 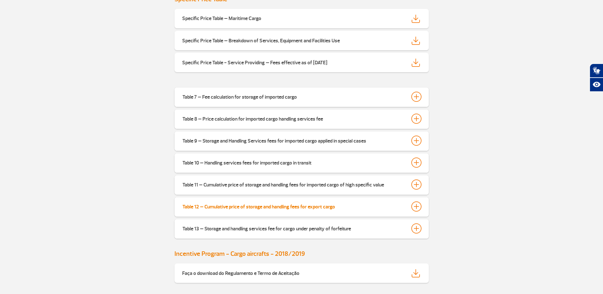 What do you see at coordinates (241, 273) in the screenshot?
I see `strong: Faça o download do Regulamento e Termo de Aceitação` at bounding box center [241, 273].